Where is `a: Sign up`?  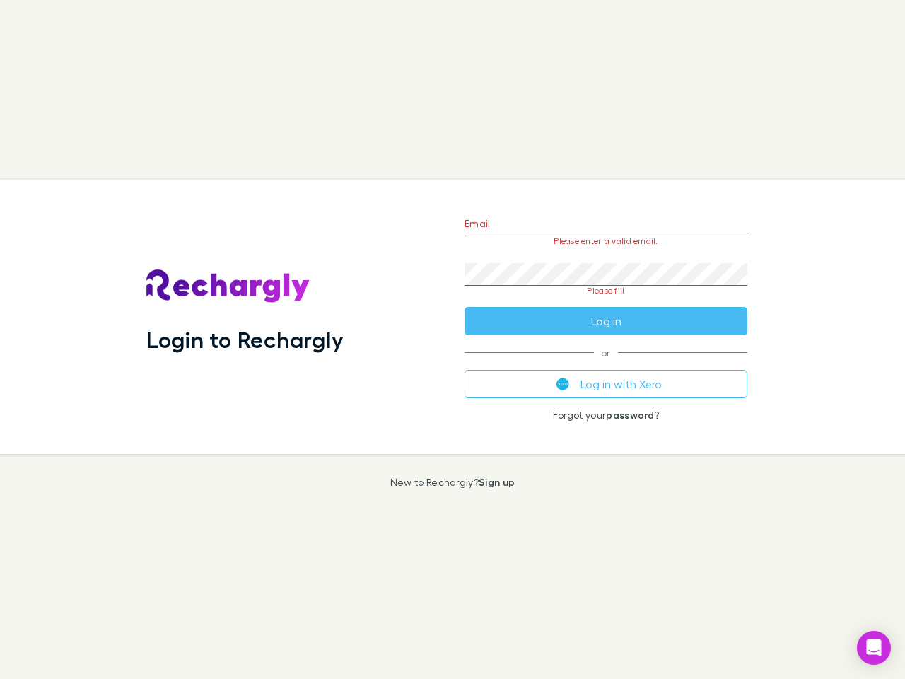 a: Sign up is located at coordinates (496, 481).